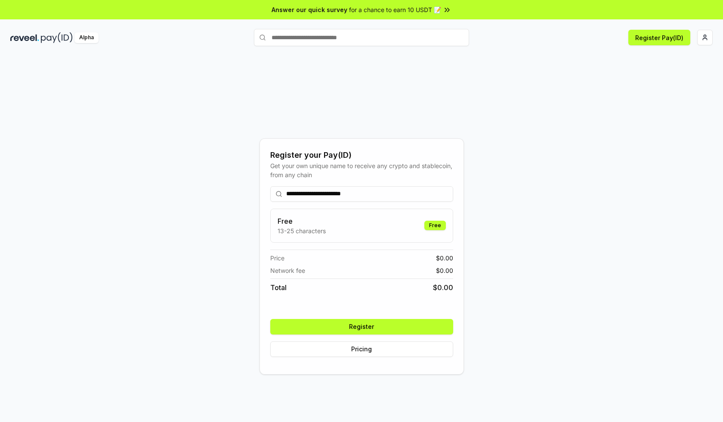  Describe the element at coordinates (362, 155) in the screenshot. I see `div: Register your Pay(ID)` at that location.